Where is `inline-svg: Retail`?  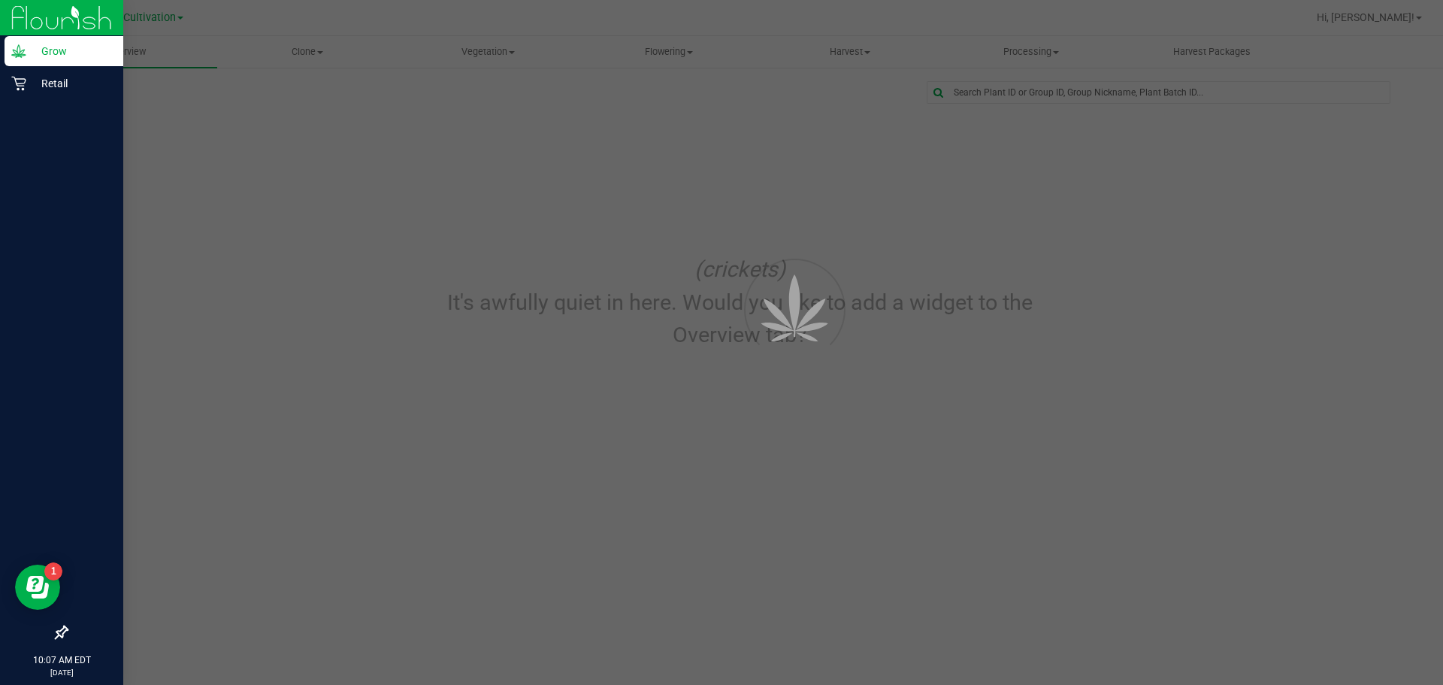 inline-svg: Retail is located at coordinates (19, 83).